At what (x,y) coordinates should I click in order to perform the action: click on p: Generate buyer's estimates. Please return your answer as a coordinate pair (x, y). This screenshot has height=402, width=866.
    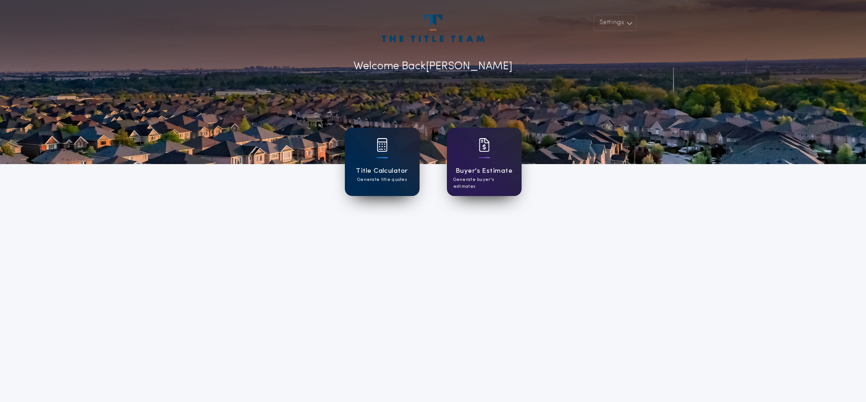
    Looking at the image, I should click on (484, 183).